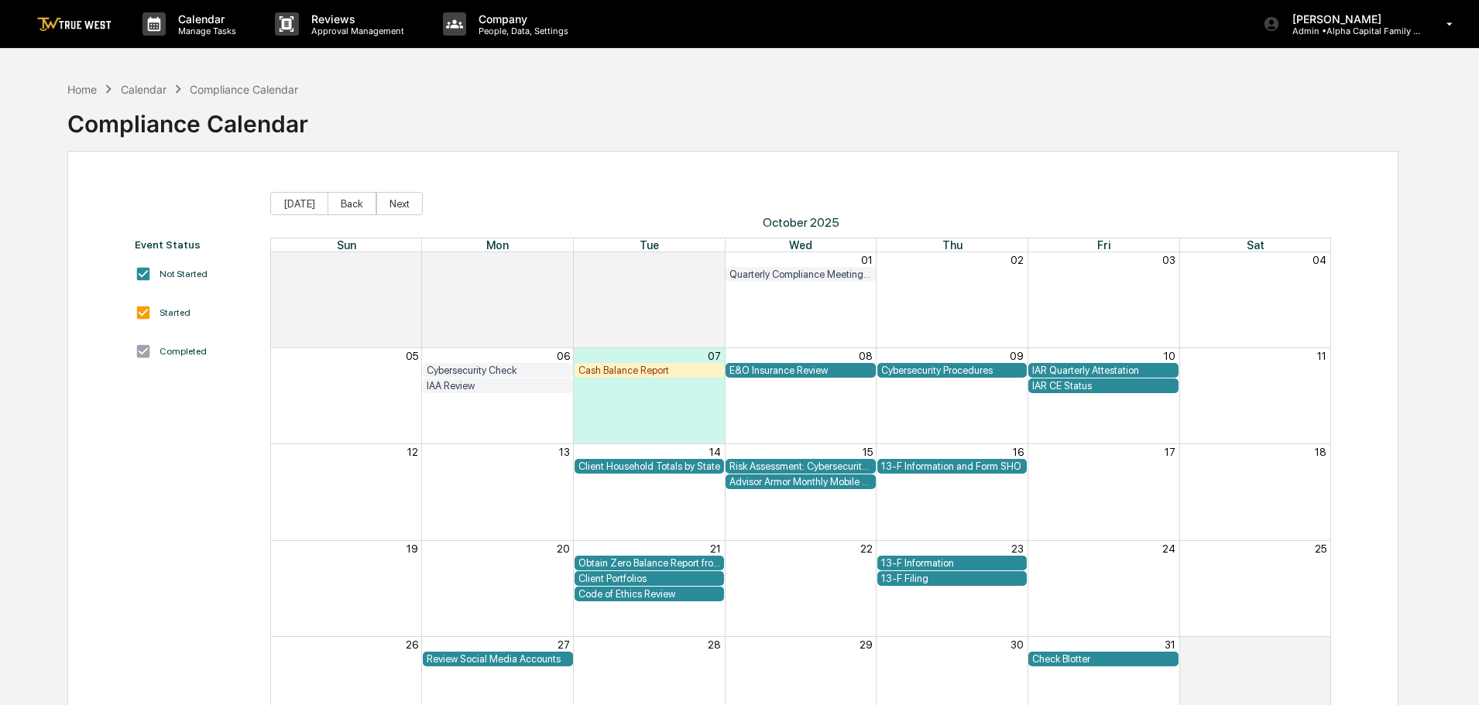  Describe the element at coordinates (953, 466) in the screenshot. I see `div: 13-F Information and Form SHO` at that location.